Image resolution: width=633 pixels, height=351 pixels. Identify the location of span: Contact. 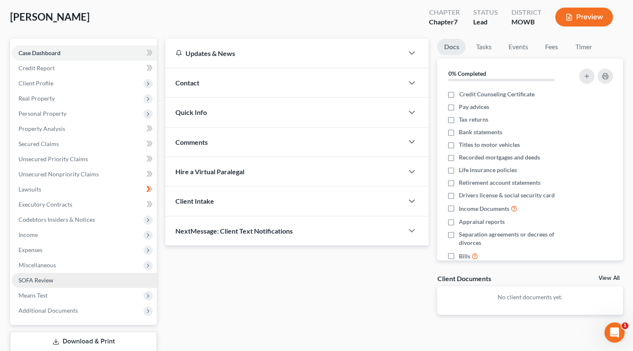
(187, 82).